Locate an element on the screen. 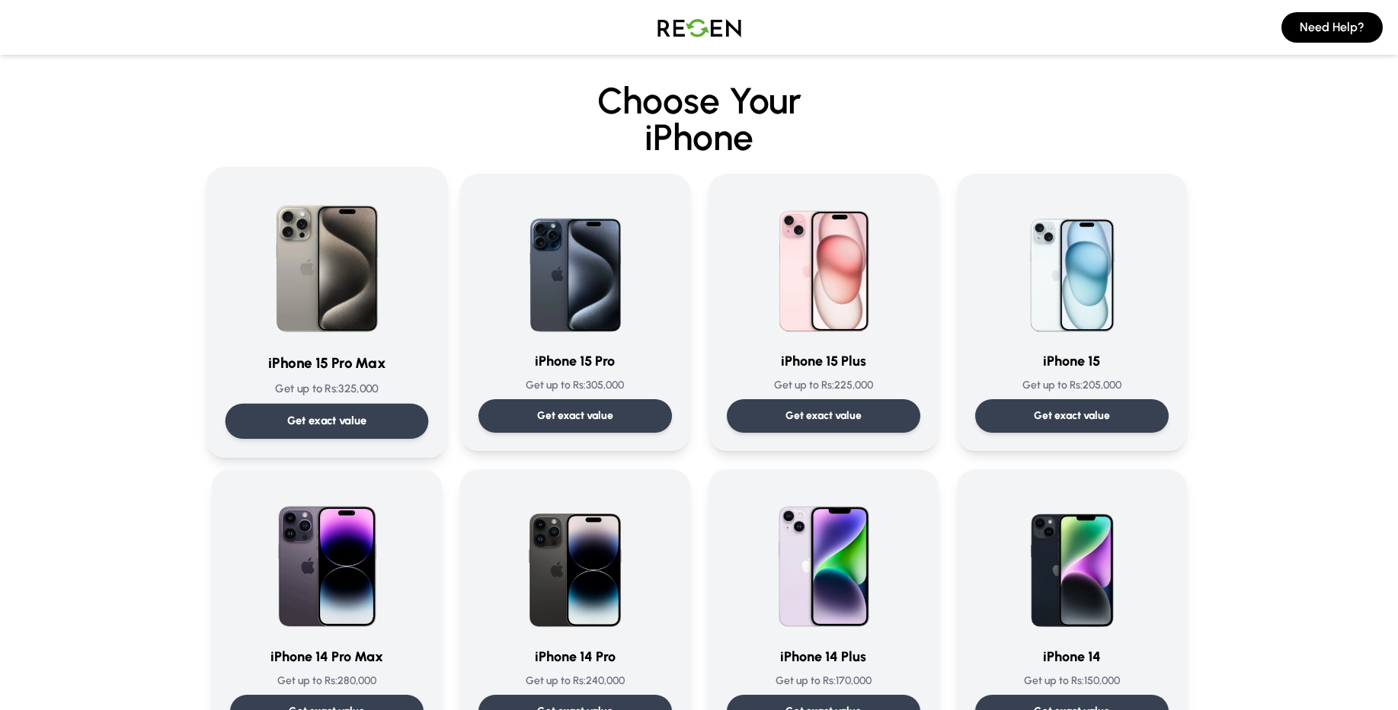 This screenshot has height=710, width=1398. img: iPhone 14 is located at coordinates (1072, 561).